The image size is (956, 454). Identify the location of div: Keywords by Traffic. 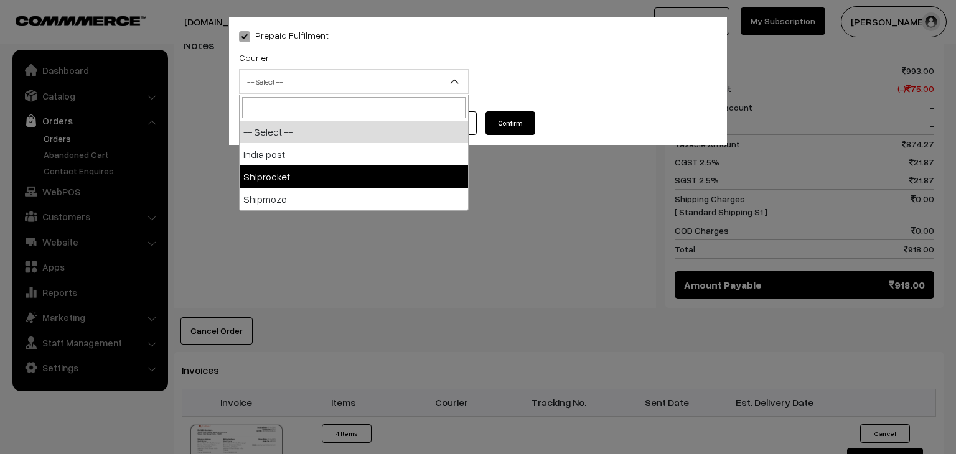
(174, 77).